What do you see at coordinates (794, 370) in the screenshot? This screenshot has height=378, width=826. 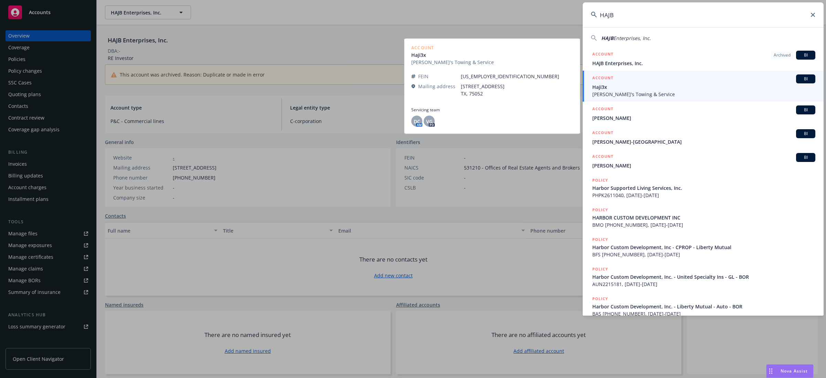 I see `span: Nova Assist` at bounding box center [794, 370].